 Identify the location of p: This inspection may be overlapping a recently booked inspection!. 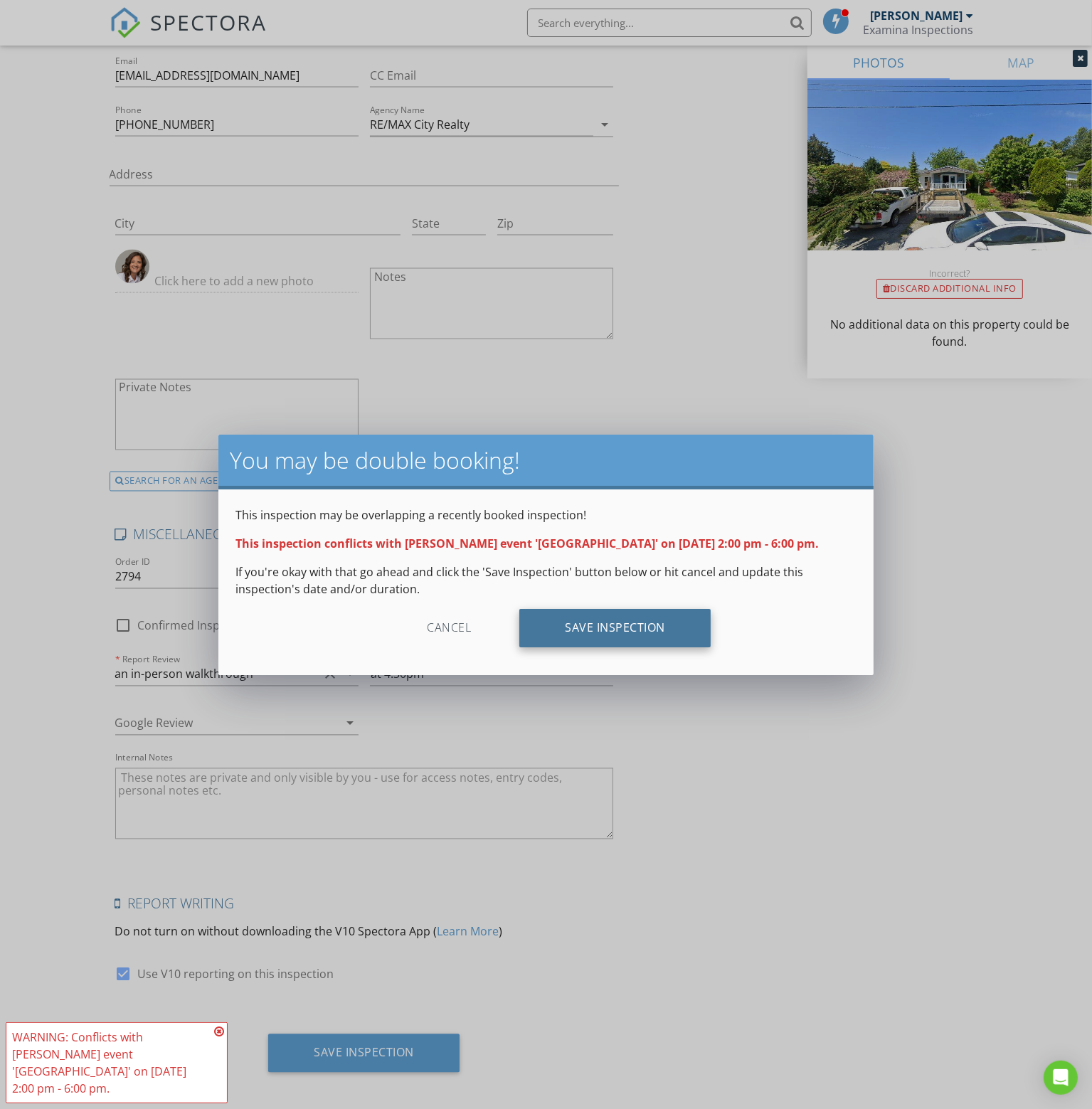
(546, 515).